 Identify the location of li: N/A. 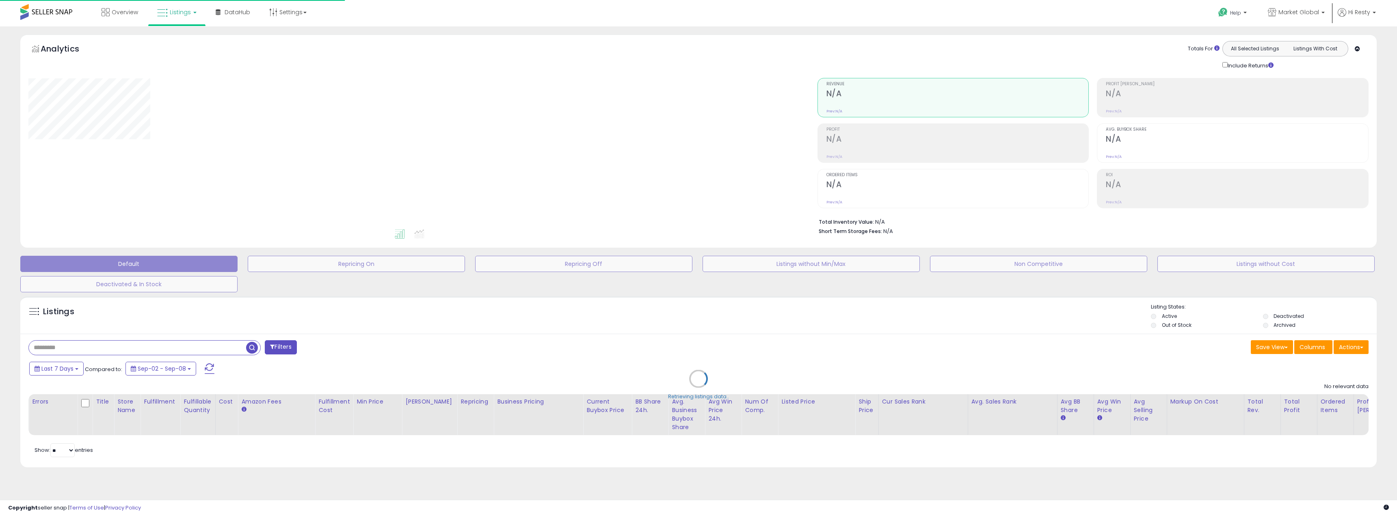
(1090, 221).